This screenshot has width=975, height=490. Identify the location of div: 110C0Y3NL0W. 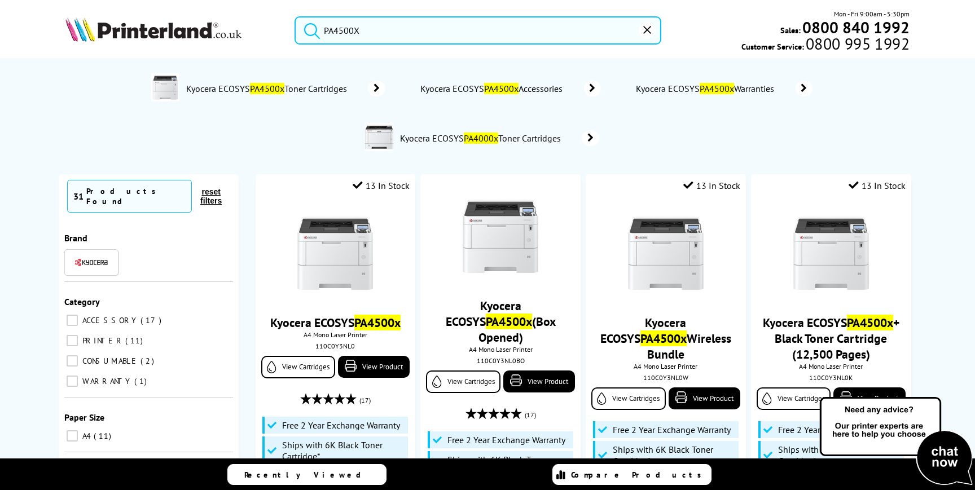
(665, 378).